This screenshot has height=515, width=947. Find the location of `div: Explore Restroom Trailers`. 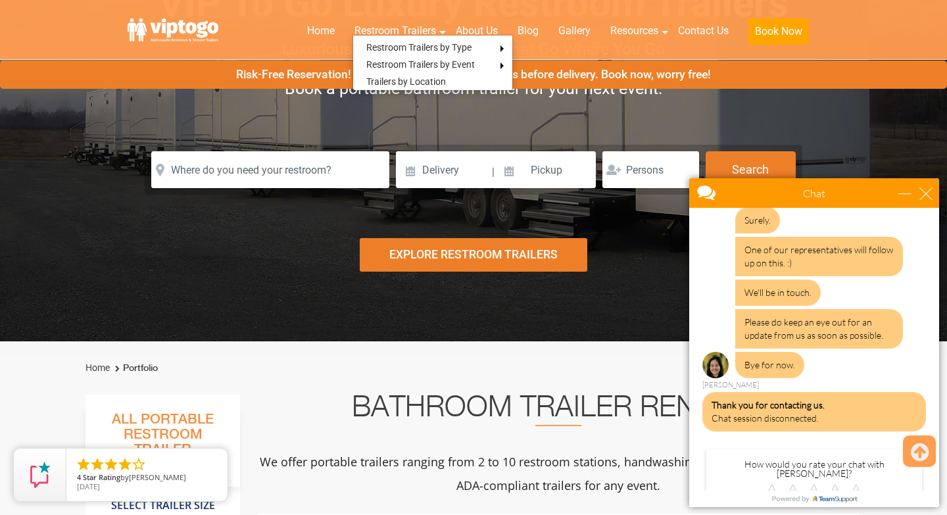

div: Explore Restroom Trailers is located at coordinates (473, 254).